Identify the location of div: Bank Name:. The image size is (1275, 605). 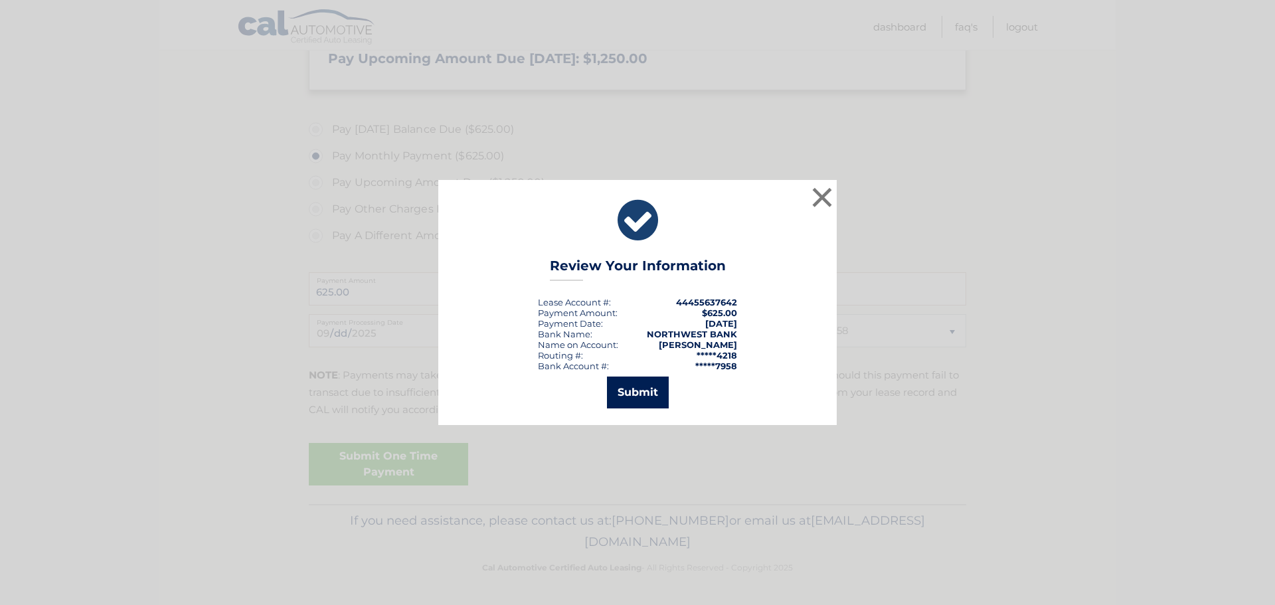
(565, 334).